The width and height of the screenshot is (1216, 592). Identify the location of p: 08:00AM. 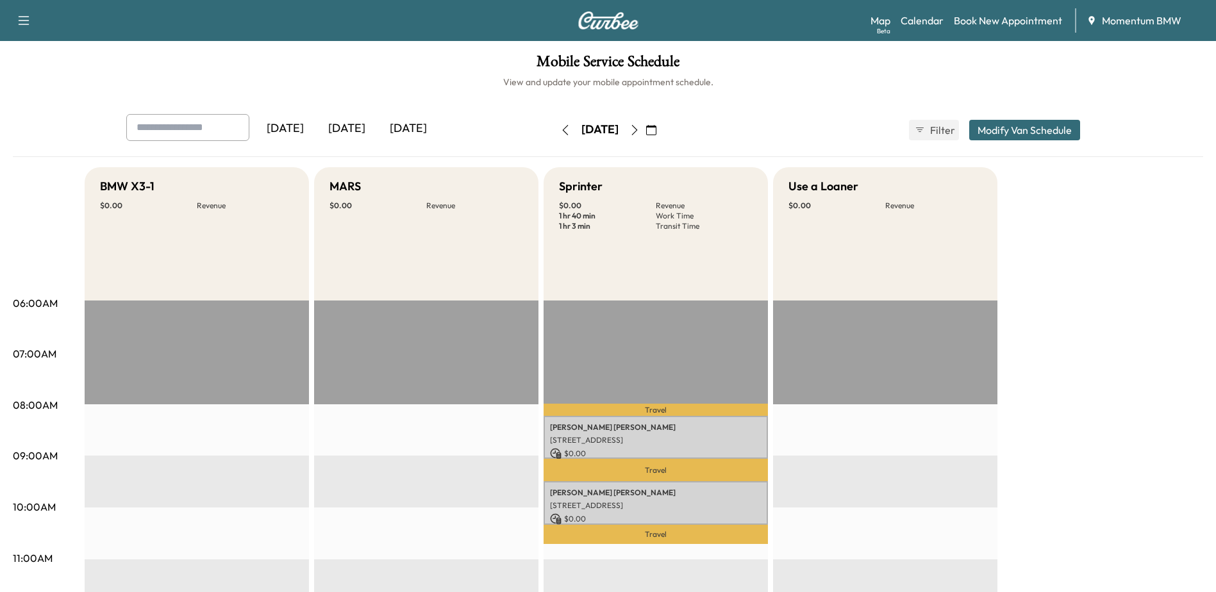
(35, 405).